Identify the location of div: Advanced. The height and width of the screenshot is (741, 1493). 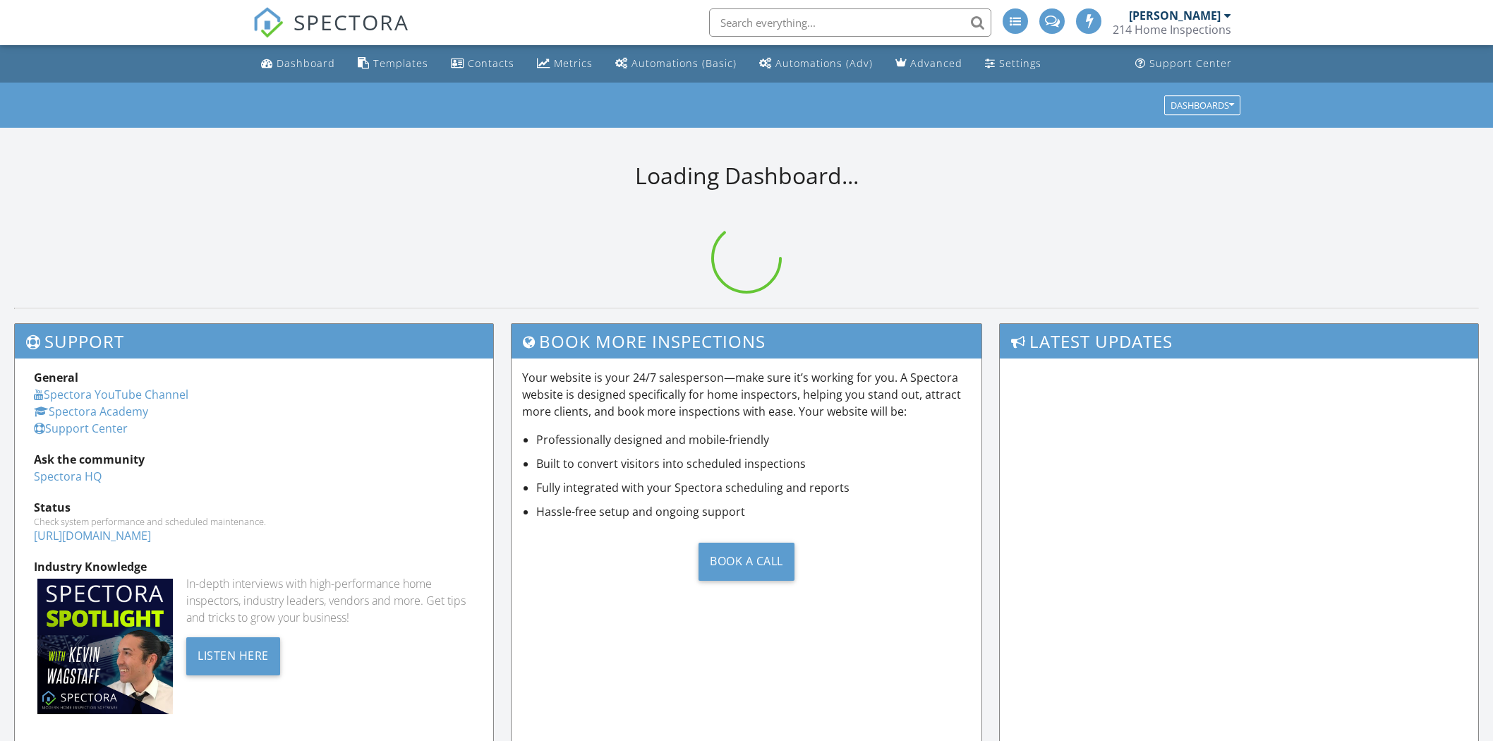
(936, 63).